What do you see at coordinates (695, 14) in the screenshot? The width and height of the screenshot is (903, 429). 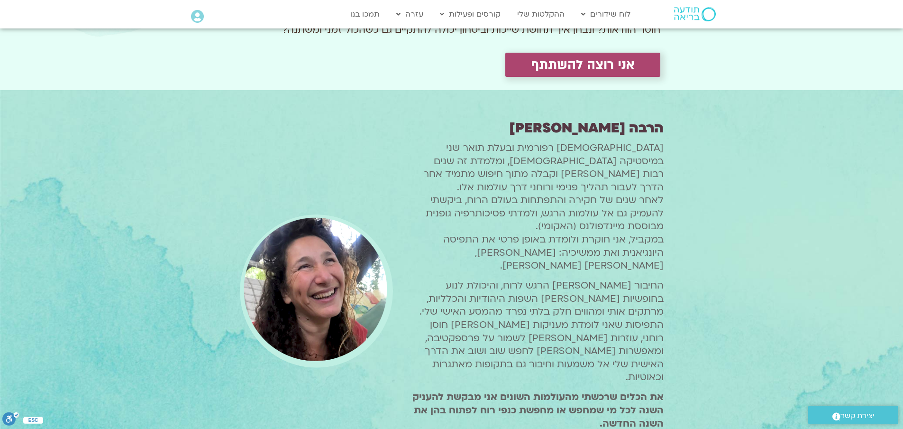 I see `img: תודעה בריאה` at bounding box center [695, 14].